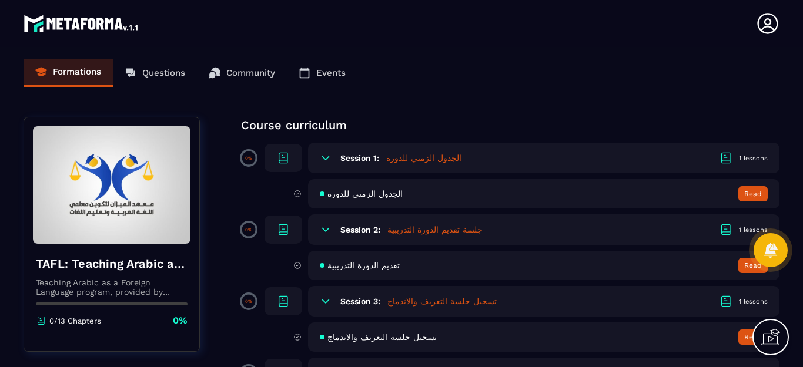 Image resolution: width=803 pixels, height=367 pixels. Describe the element at coordinates (112, 264) in the screenshot. I see `h4: TAFL: Teaching Arabic as a Foreign Language program - july` at that location.